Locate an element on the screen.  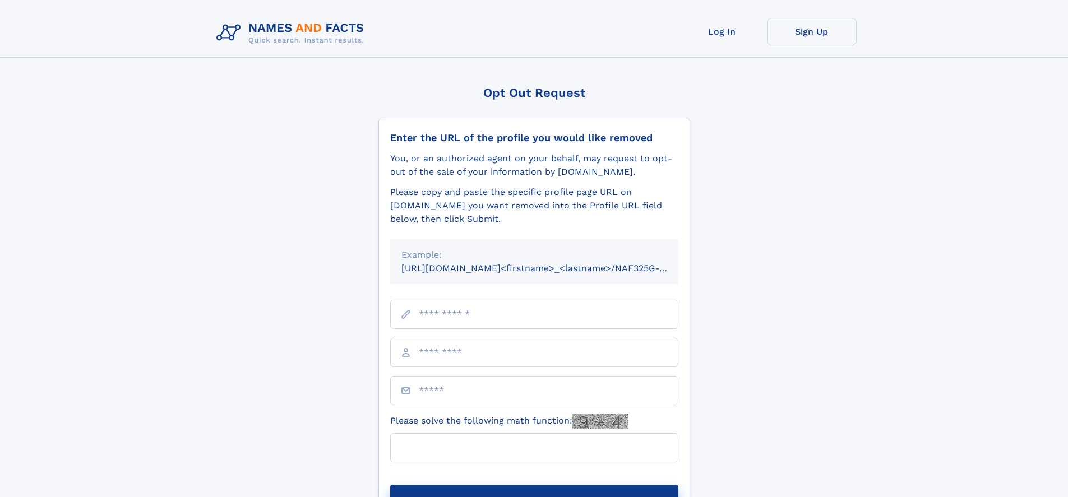
div: Opt Out Request is located at coordinates (534, 93).